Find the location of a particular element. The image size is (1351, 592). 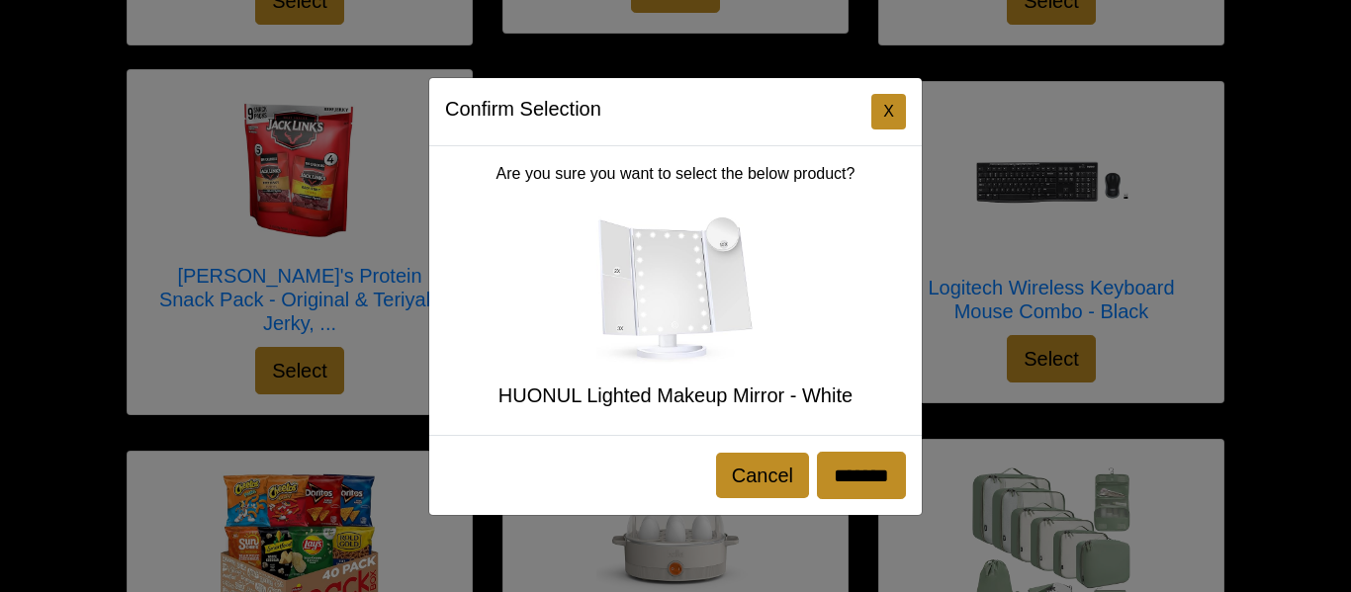

img: HUONUL Lighted Makeup Mirror - White is located at coordinates (676, 289).